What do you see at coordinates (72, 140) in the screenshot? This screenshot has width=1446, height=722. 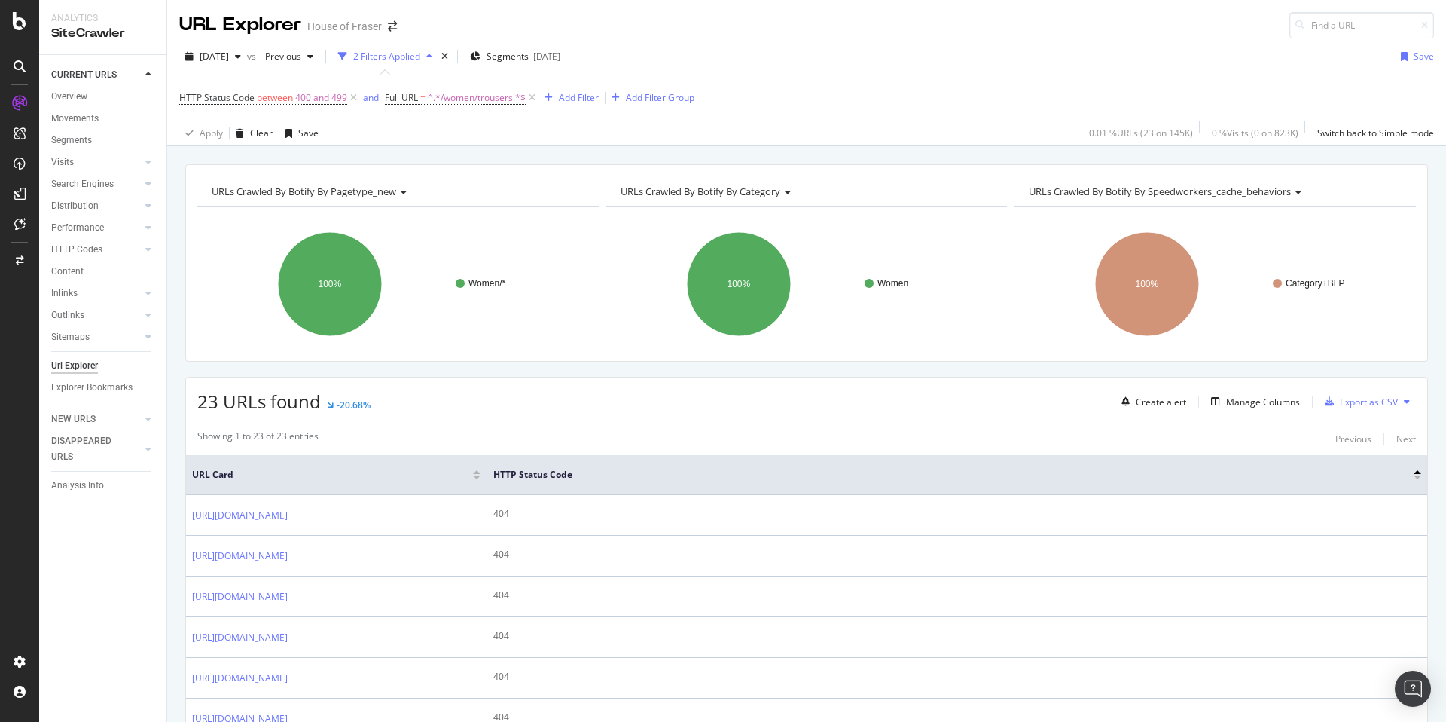 I see `div: Segments` at bounding box center [72, 140].